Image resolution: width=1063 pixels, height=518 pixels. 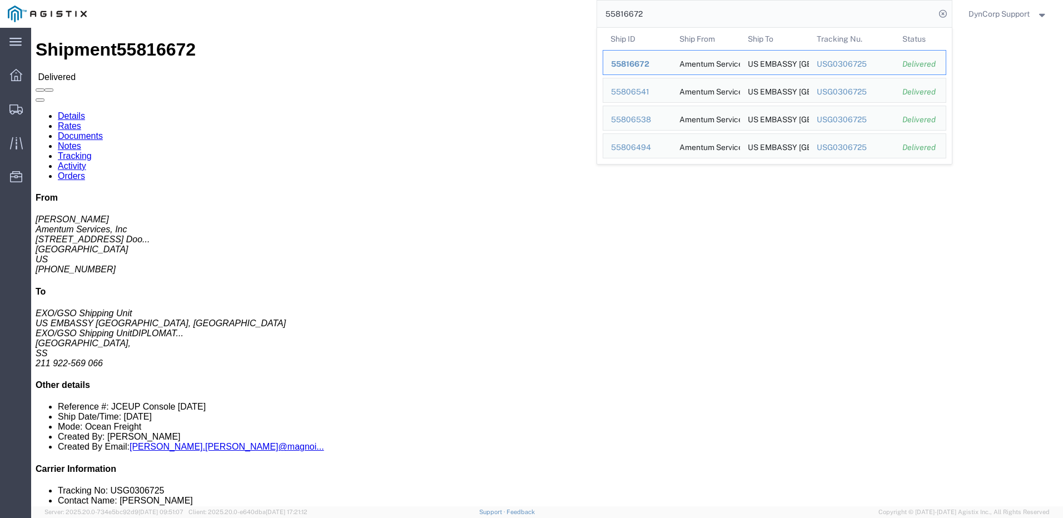 What do you see at coordinates (637, 39) in the screenshot?
I see `th: Ship ID` at bounding box center [637, 39].